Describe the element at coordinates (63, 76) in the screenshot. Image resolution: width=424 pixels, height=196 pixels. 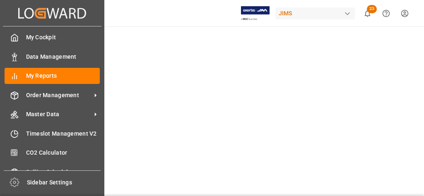
I see `span: My Reports` at that location.